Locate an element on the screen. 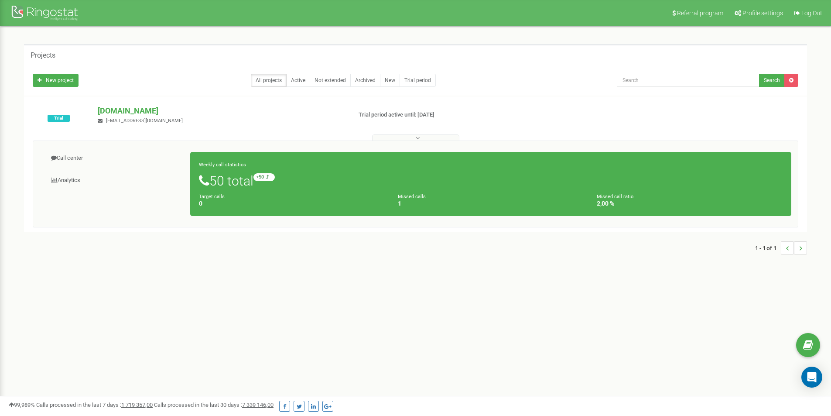 This screenshot has width=831, height=416. span: Referral program is located at coordinates (700, 13).